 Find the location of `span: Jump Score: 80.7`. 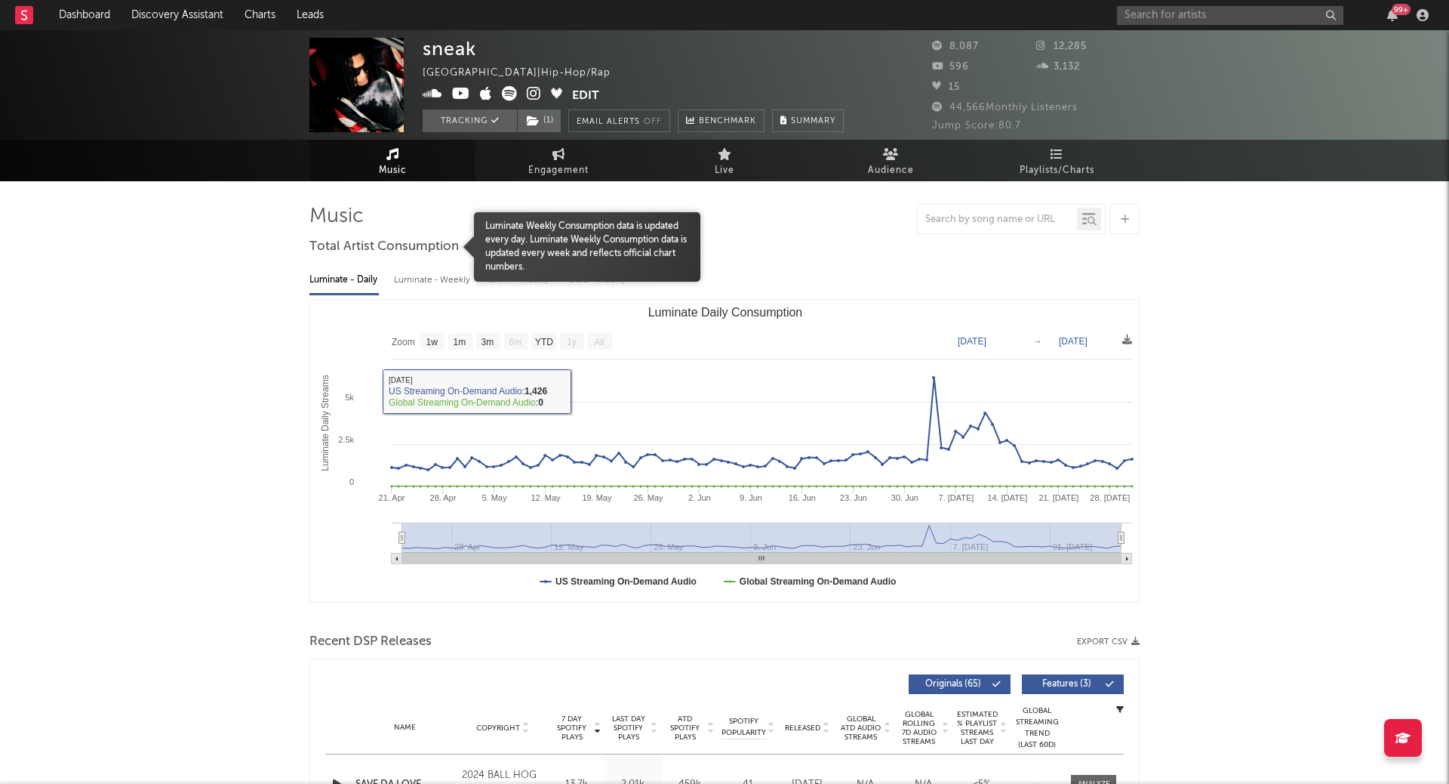

span: Jump Score: 80.7 is located at coordinates (977, 125).